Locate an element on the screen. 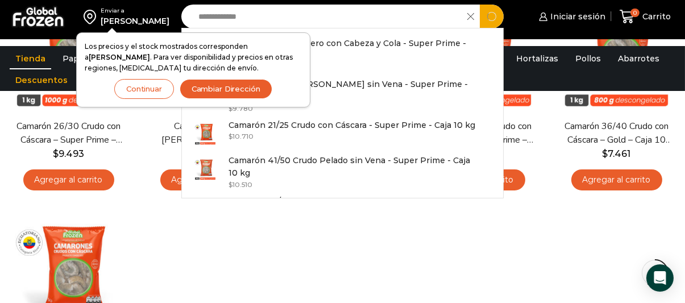 The height and width of the screenshot is (303, 685). a: Camarón 26/30 Crudo con Cáscara – Super Prime – Caja 10 kg is located at coordinates (69, 133).